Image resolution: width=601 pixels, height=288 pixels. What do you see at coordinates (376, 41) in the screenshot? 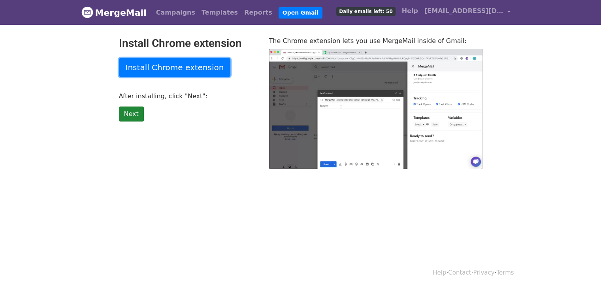
I see `p: The Chrome extension lets you use MergeMail inside of Gmail:` at bounding box center [376, 41].